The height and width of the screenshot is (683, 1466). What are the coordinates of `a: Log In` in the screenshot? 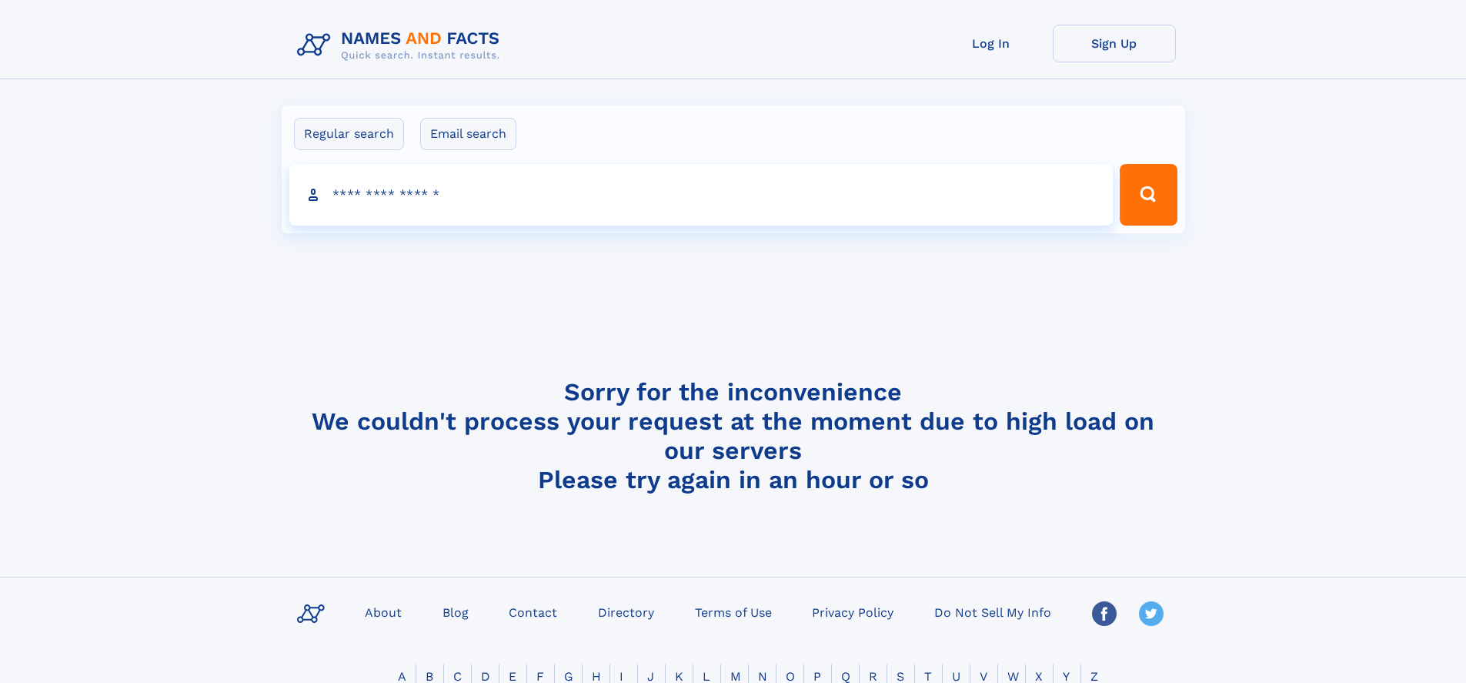 It's located at (991, 43).